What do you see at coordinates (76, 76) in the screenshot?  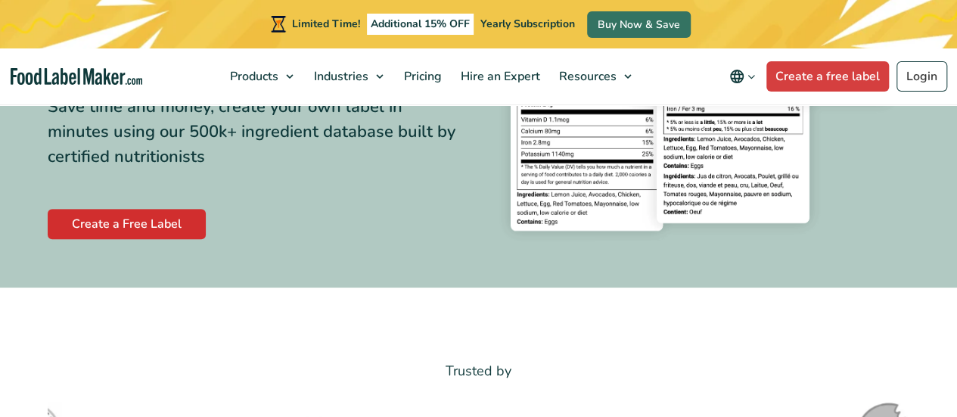 I see `a: Food Label Maker homepage` at bounding box center [76, 76].